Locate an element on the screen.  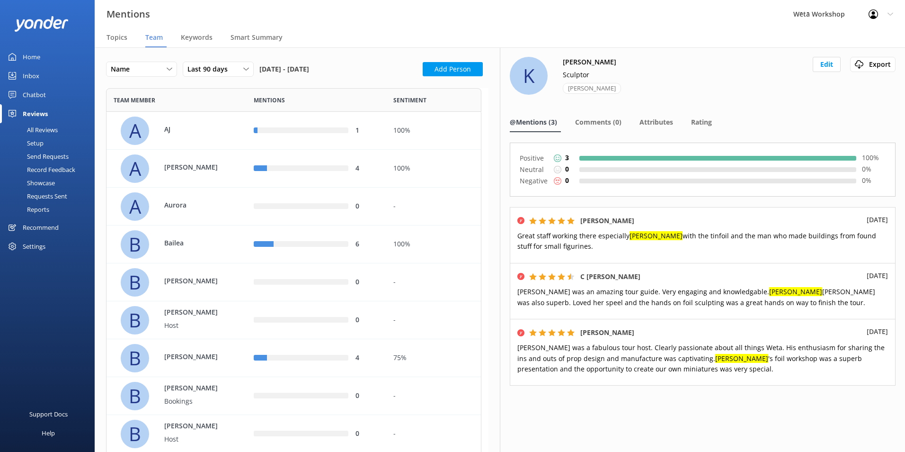
p: 3 is located at coordinates (567, 158).